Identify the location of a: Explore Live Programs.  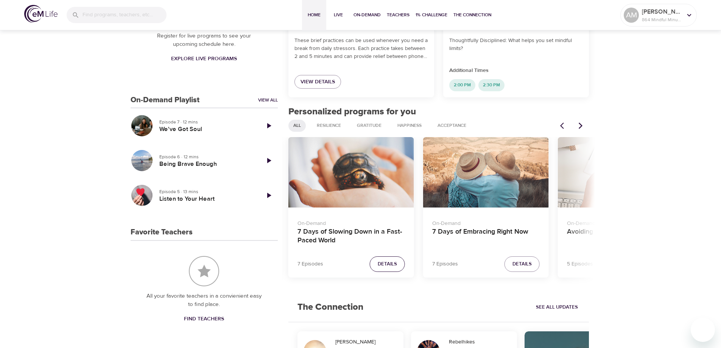
(204, 59).